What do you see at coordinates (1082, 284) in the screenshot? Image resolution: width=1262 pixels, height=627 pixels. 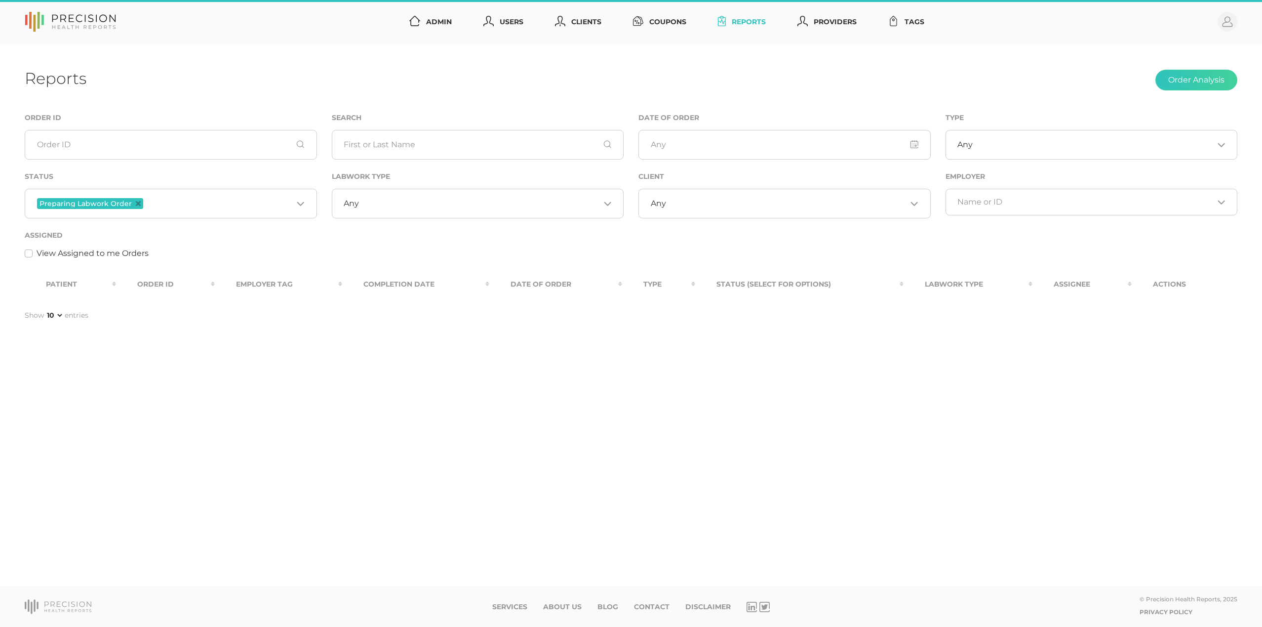 I see `th: Assignee` at bounding box center [1082, 284].